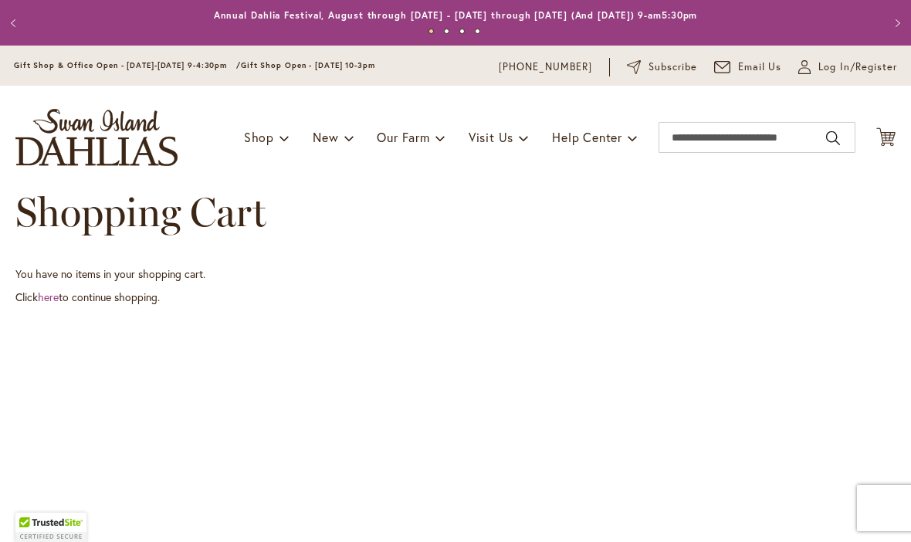  Describe the element at coordinates (51, 528) in the screenshot. I see `div: TrustedSite Certified` at that location.